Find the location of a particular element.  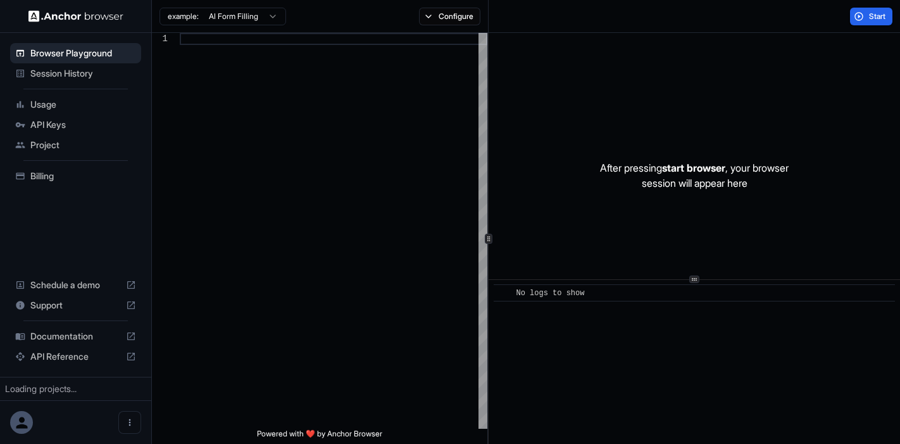

span: Documentation is located at coordinates (75, 336).